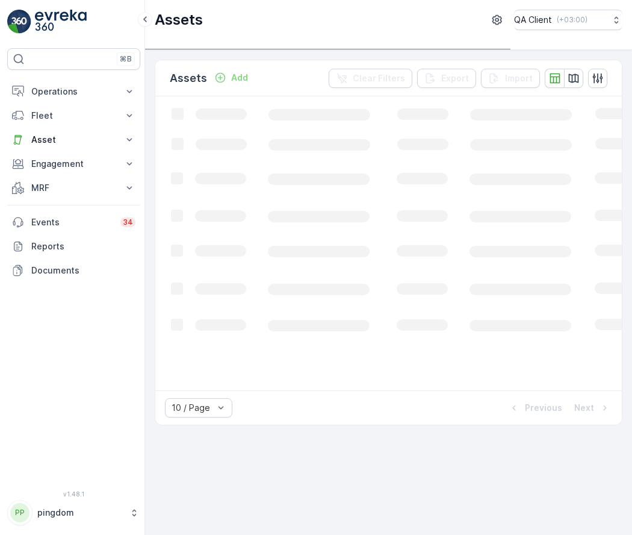  What do you see at coordinates (73, 222) in the screenshot?
I see `a: Events34` at bounding box center [73, 222].